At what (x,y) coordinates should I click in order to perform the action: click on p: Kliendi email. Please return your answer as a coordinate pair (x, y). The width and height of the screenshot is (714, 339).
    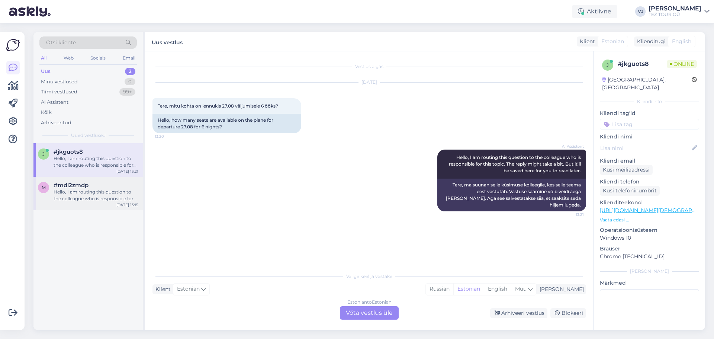
    Looking at the image, I should click on (649, 161).